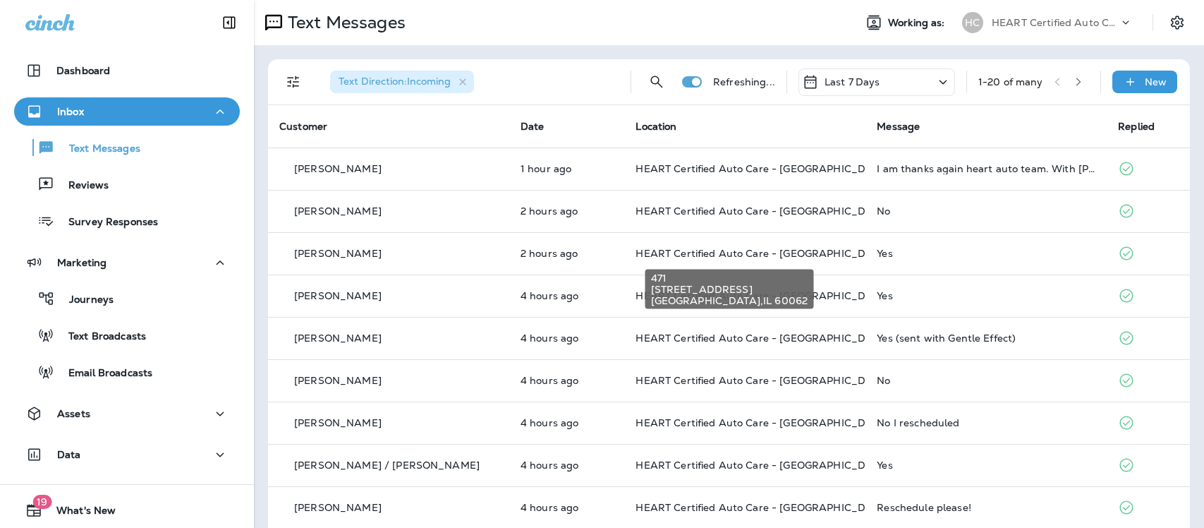  Describe the element at coordinates (103, 373) in the screenshot. I see `p: Email Broadcasts` at that location.